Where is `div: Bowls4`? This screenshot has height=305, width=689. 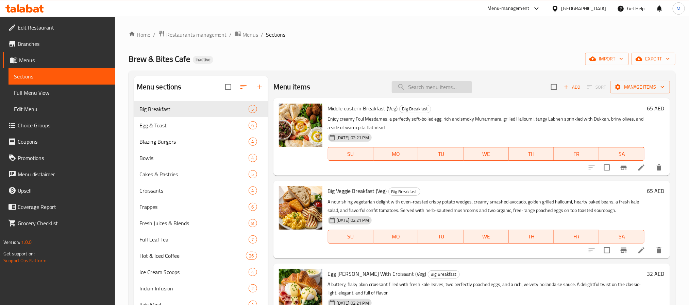
div: Bowls4 is located at coordinates (201, 158).